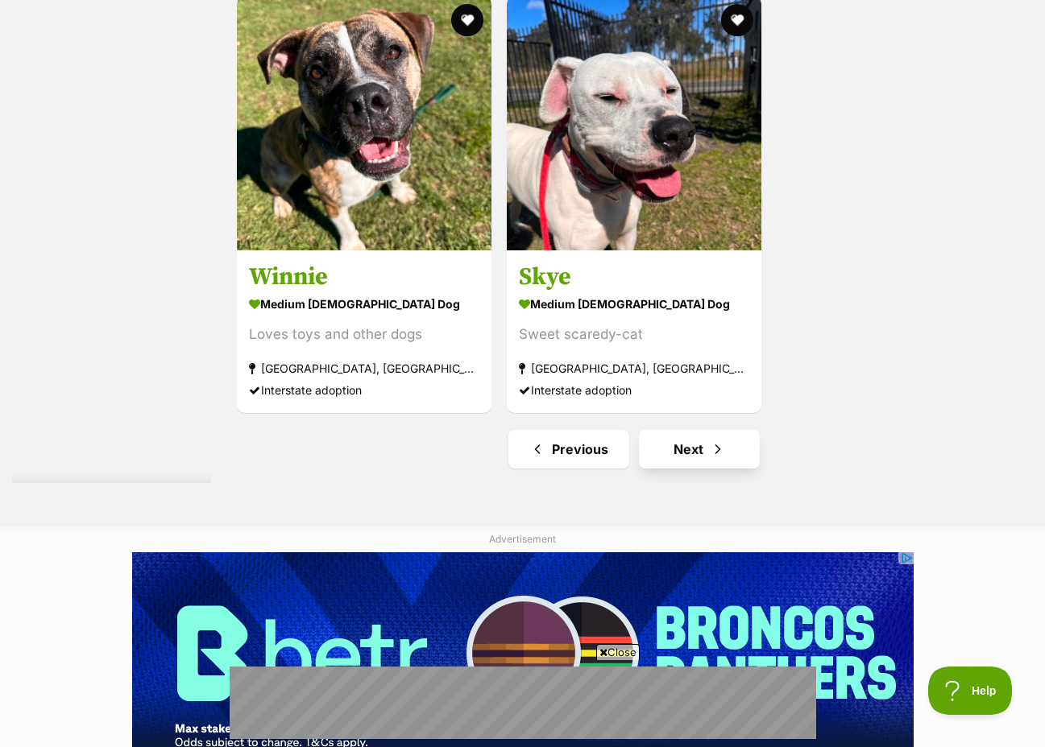  Describe the element at coordinates (364, 278) in the screenshot. I see `h3: Winnie` at that location.